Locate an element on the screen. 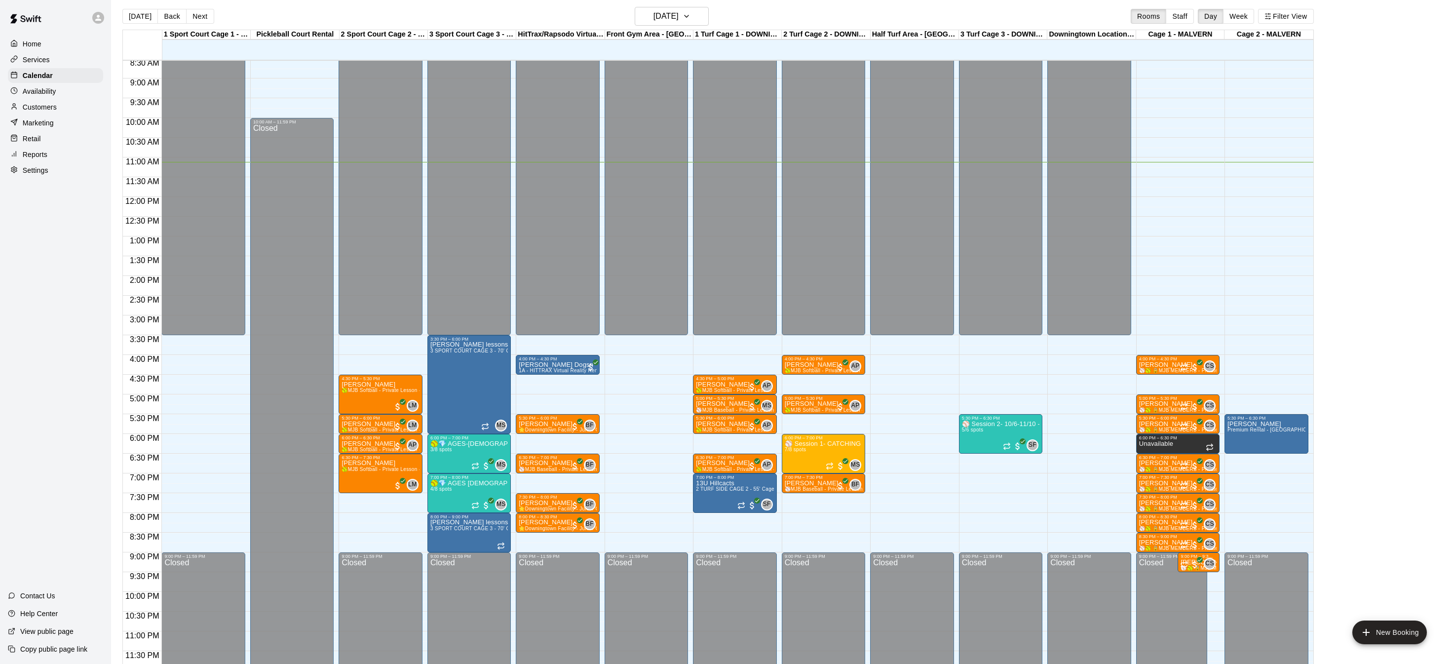 This screenshot has height=664, width=1453. p: Availability is located at coordinates (39, 91).